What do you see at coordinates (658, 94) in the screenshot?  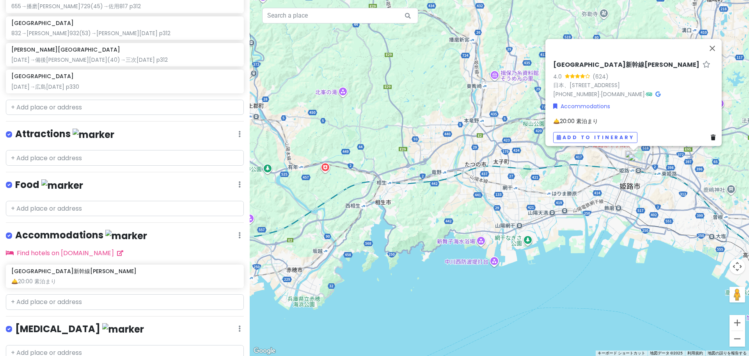 I see `i: Google Maps` at bounding box center [658, 94].